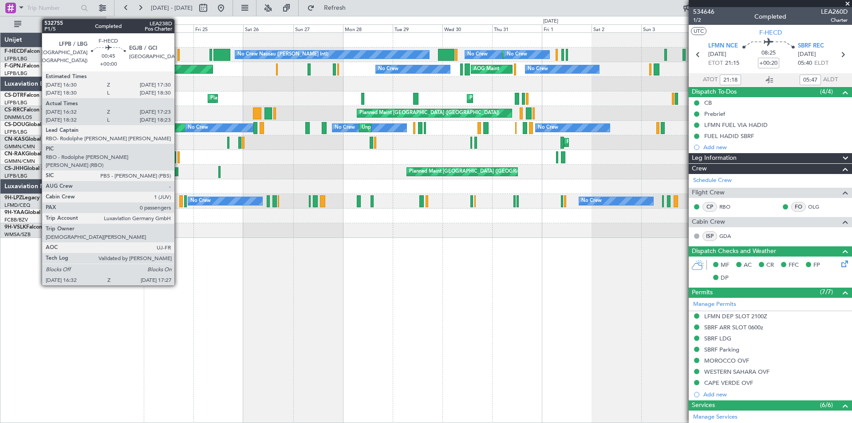  What do you see at coordinates (729, 136) in the screenshot?
I see `div: FUEL HADID SBRF` at bounding box center [729, 136].